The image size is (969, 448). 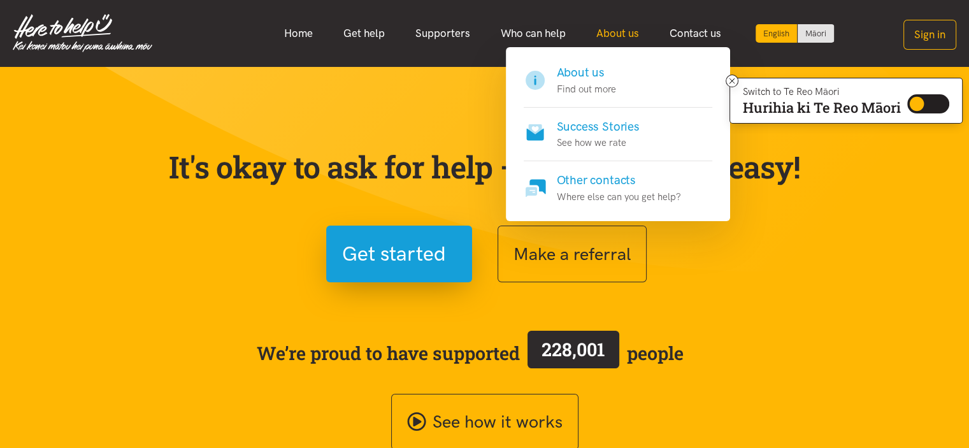 What do you see at coordinates (598, 127) in the screenshot?
I see `h4: Success Stories` at bounding box center [598, 127].